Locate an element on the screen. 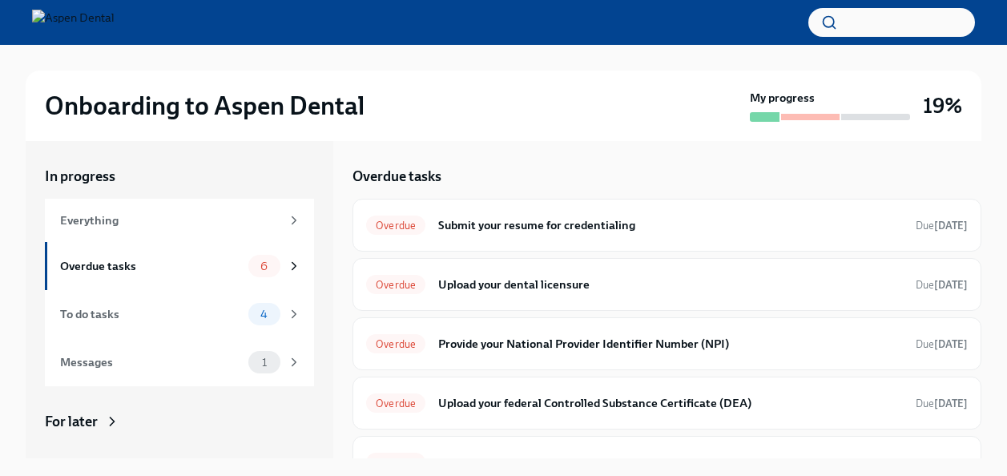 This screenshot has height=476, width=1007. a: To do tasks4 is located at coordinates (179, 314).